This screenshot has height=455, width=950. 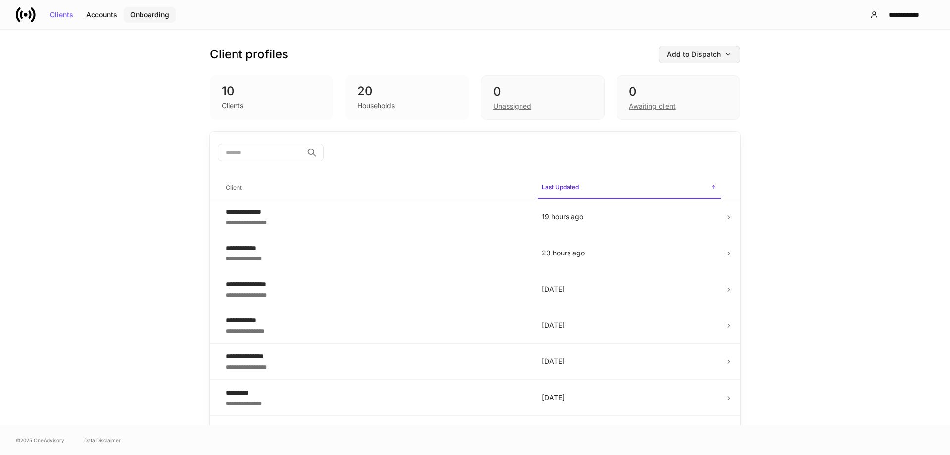 I want to click on p: 23 hours ago, so click(x=629, y=253).